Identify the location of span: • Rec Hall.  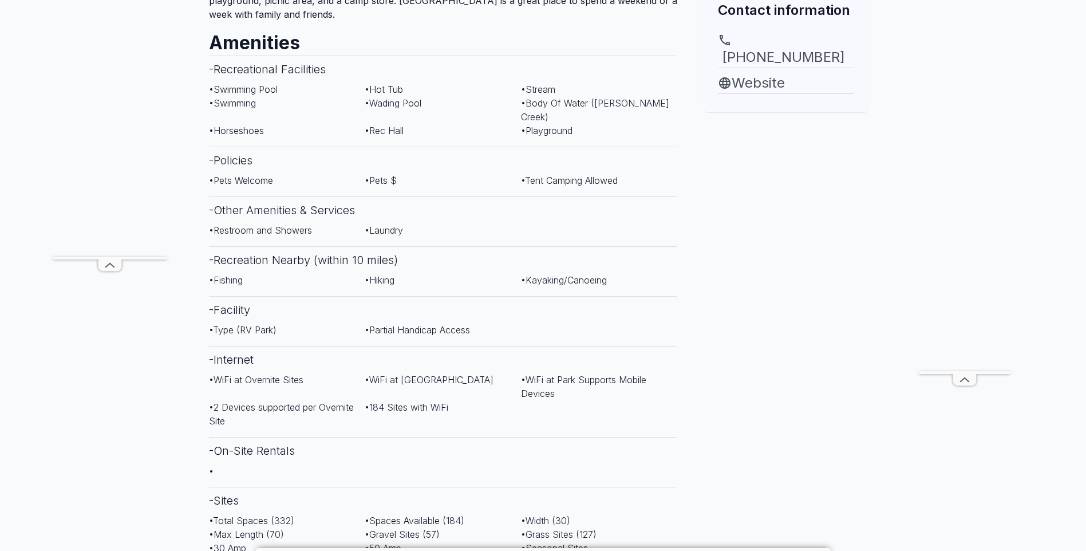
(384, 131).